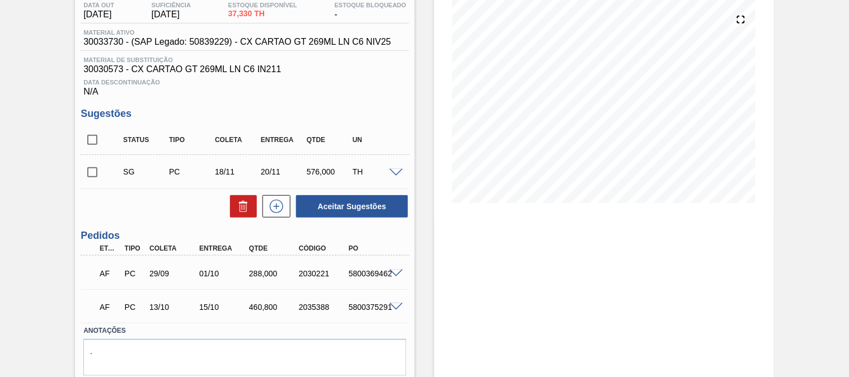  I want to click on div: Código, so click(323, 248).